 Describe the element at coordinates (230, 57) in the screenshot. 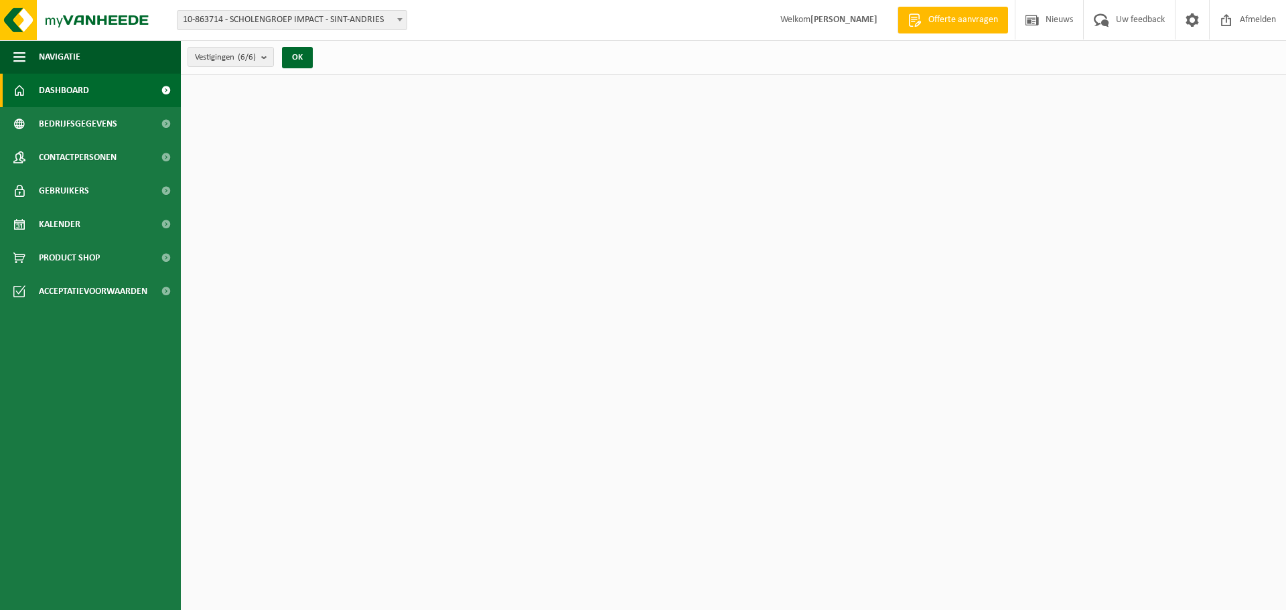

I see `button: Vestigingen(6/6)` at that location.